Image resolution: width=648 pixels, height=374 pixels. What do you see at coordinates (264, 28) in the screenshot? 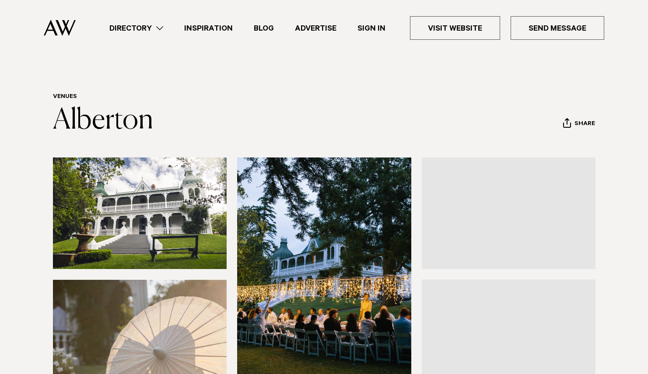
I see `a: Blog` at bounding box center [264, 28].